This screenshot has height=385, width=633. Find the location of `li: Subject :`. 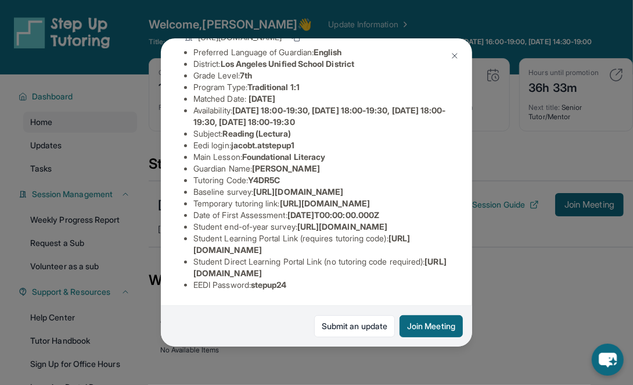

li: Subject : is located at coordinates (321, 134).